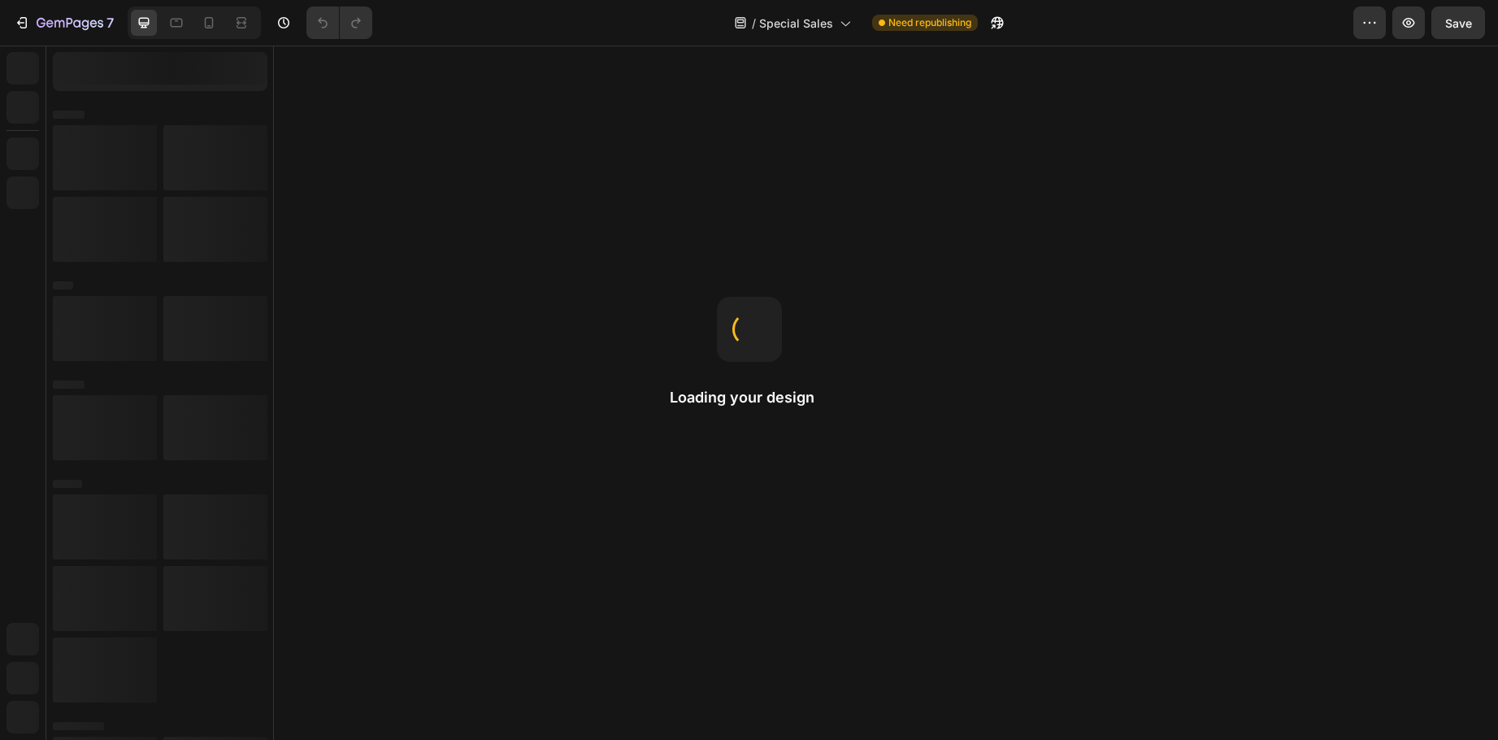 This screenshot has width=1498, height=740. What do you see at coordinates (63, 23) in the screenshot?
I see `button: 7` at bounding box center [63, 23].